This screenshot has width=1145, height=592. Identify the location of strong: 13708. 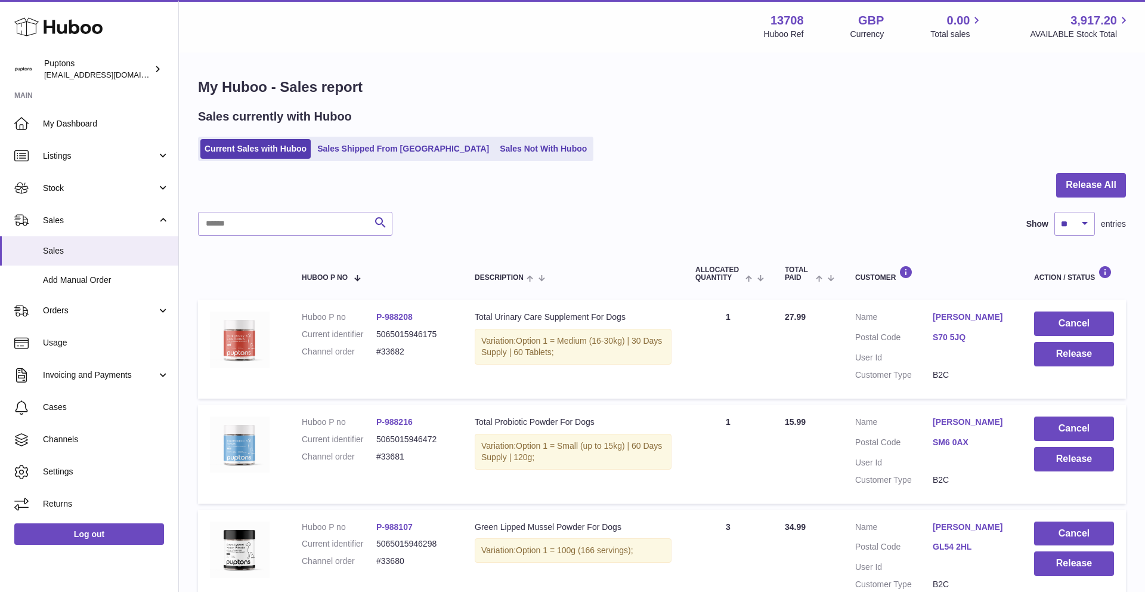
(787, 20).